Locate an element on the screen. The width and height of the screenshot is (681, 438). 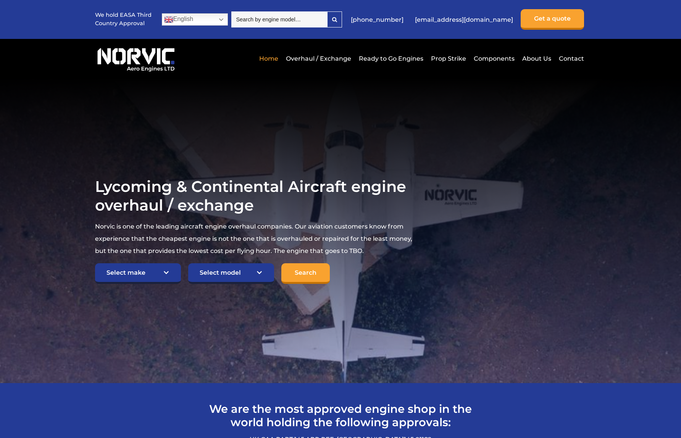
a: English is located at coordinates (195, 19).